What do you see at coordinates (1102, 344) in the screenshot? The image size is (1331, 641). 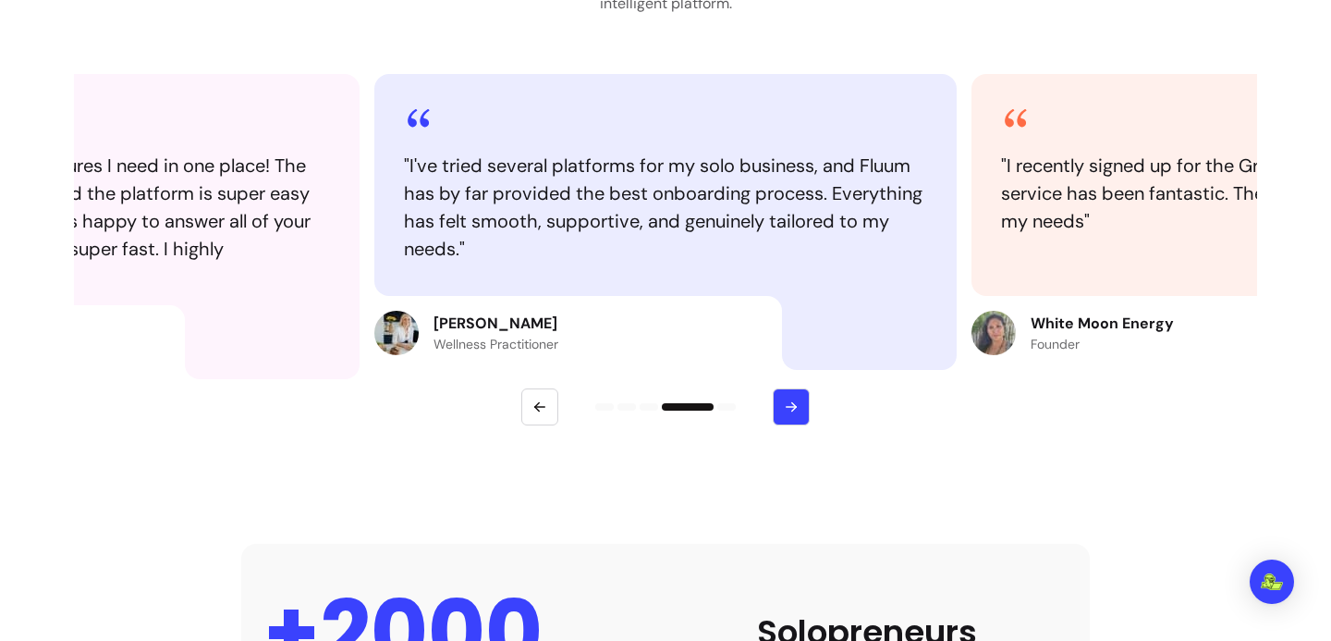 I see `p: Founder` at bounding box center [1102, 344].